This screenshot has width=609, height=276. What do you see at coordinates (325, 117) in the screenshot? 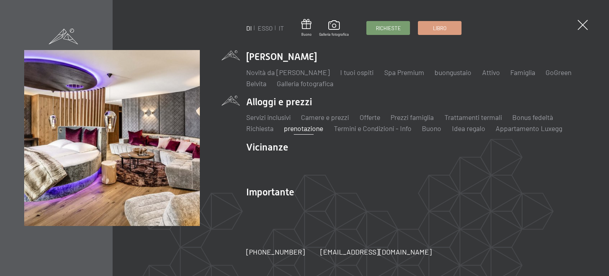
I see `a: Camere e prezzi` at bounding box center [325, 117].